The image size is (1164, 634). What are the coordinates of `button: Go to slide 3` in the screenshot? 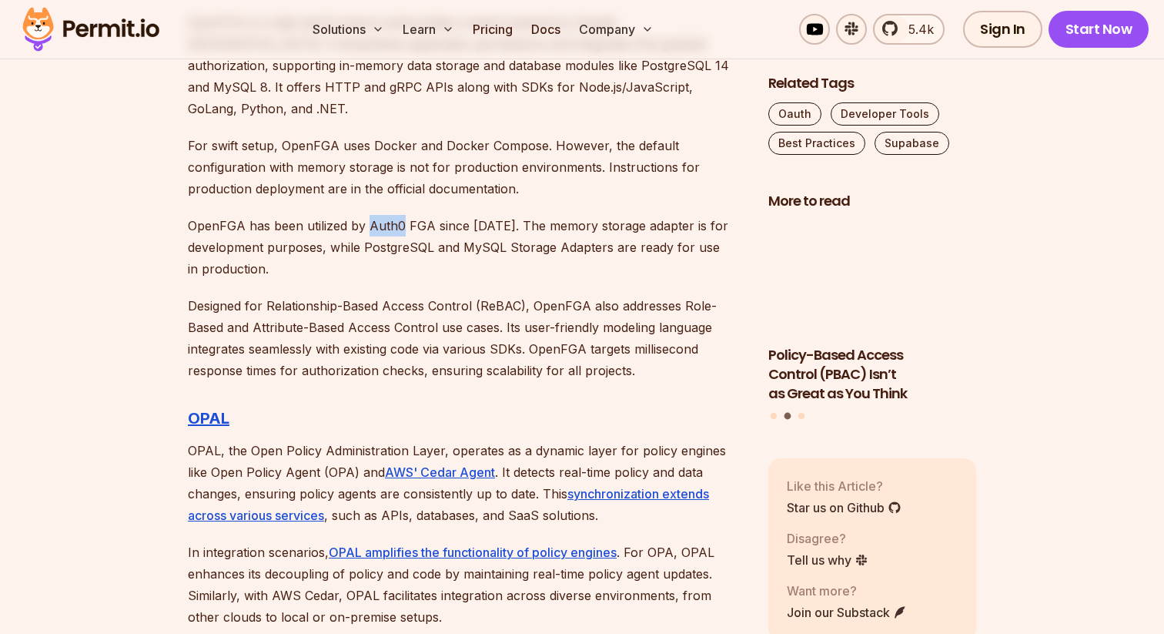 It's located at (802, 416).